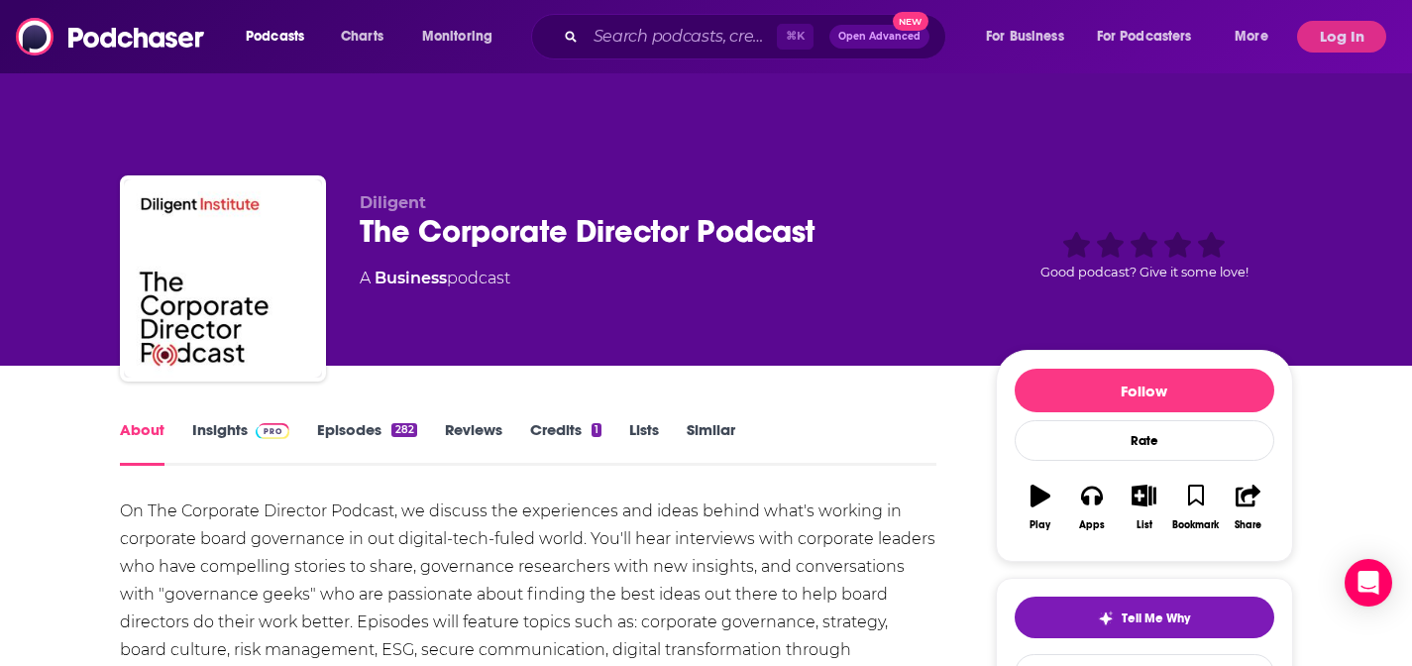 This screenshot has height=666, width=1412. What do you see at coordinates (1248, 507) in the screenshot?
I see `button: Share` at bounding box center [1248, 507].